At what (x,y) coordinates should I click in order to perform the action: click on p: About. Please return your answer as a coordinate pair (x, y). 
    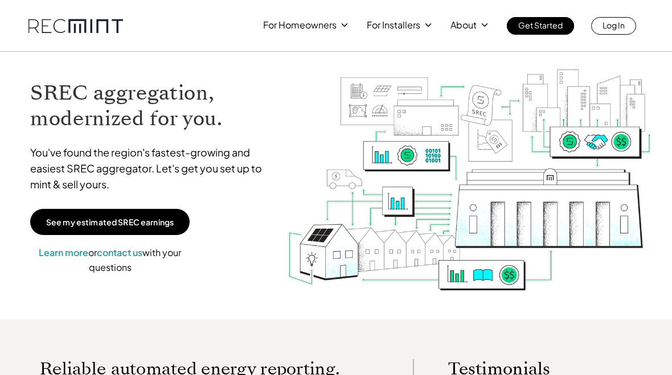
    Looking at the image, I should click on (464, 25).